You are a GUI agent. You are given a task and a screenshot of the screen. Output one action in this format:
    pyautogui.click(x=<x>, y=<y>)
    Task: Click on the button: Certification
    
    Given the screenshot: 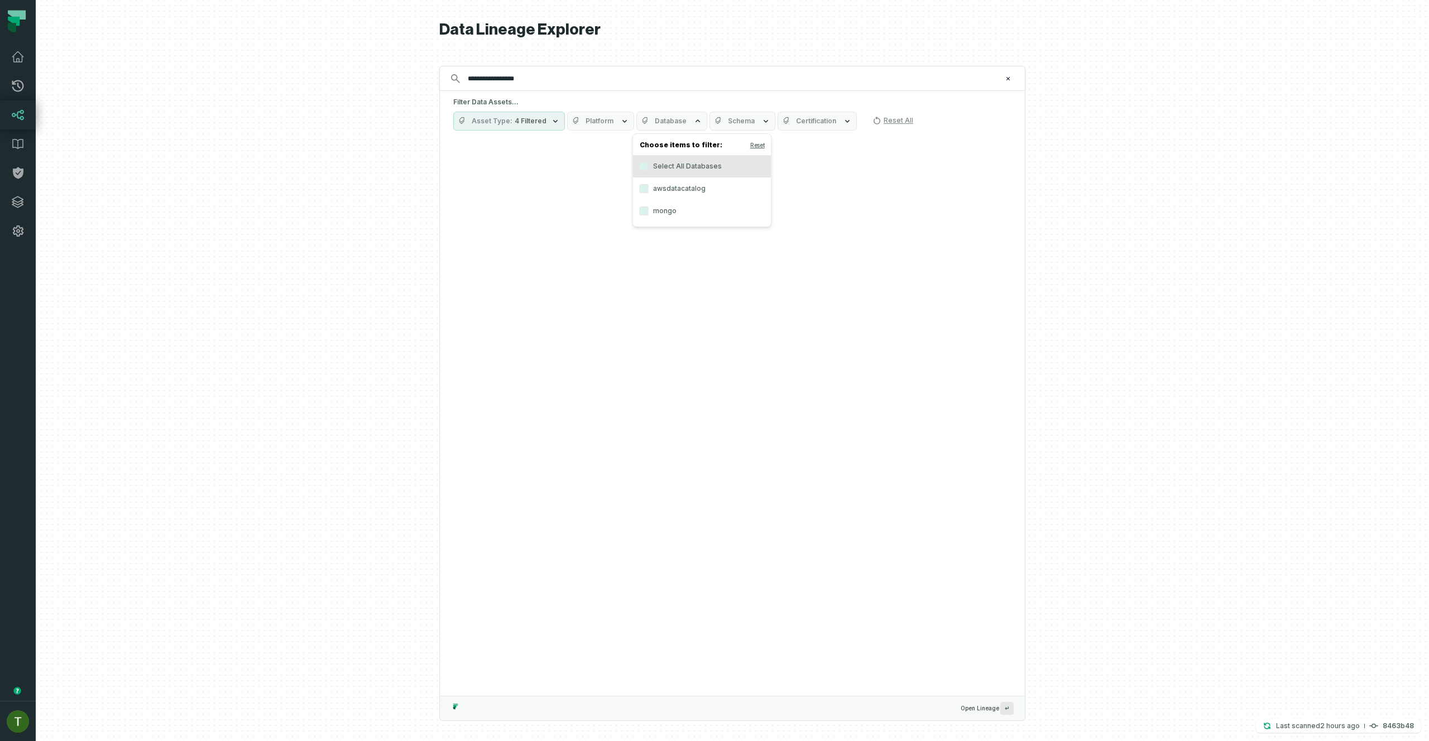 What is the action you would take?
    pyautogui.click(x=817, y=121)
    